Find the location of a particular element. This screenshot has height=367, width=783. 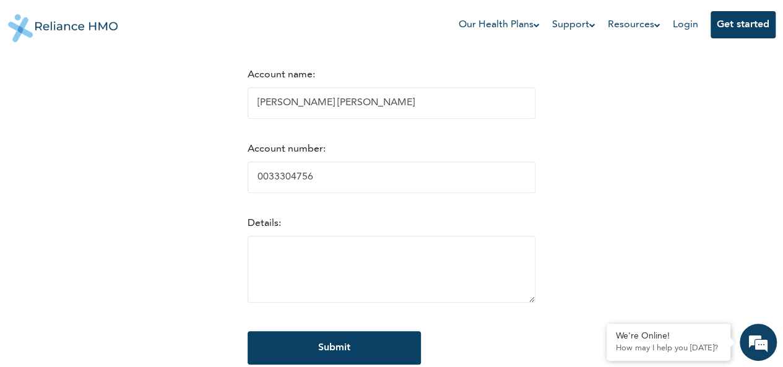

img: Reliance HMO's Logo is located at coordinates (63, 24).